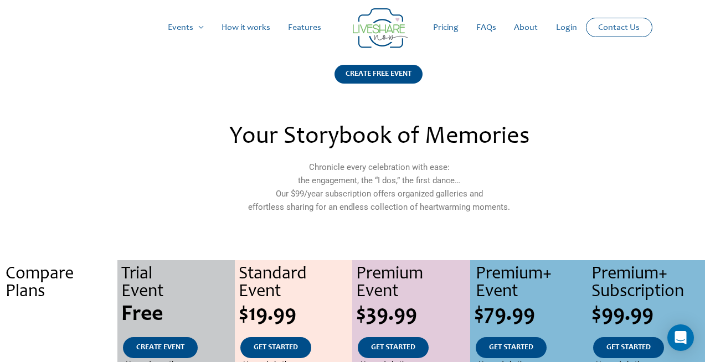 Image resolution: width=705 pixels, height=362 pixels. I want to click on a: Features, so click(305, 28).